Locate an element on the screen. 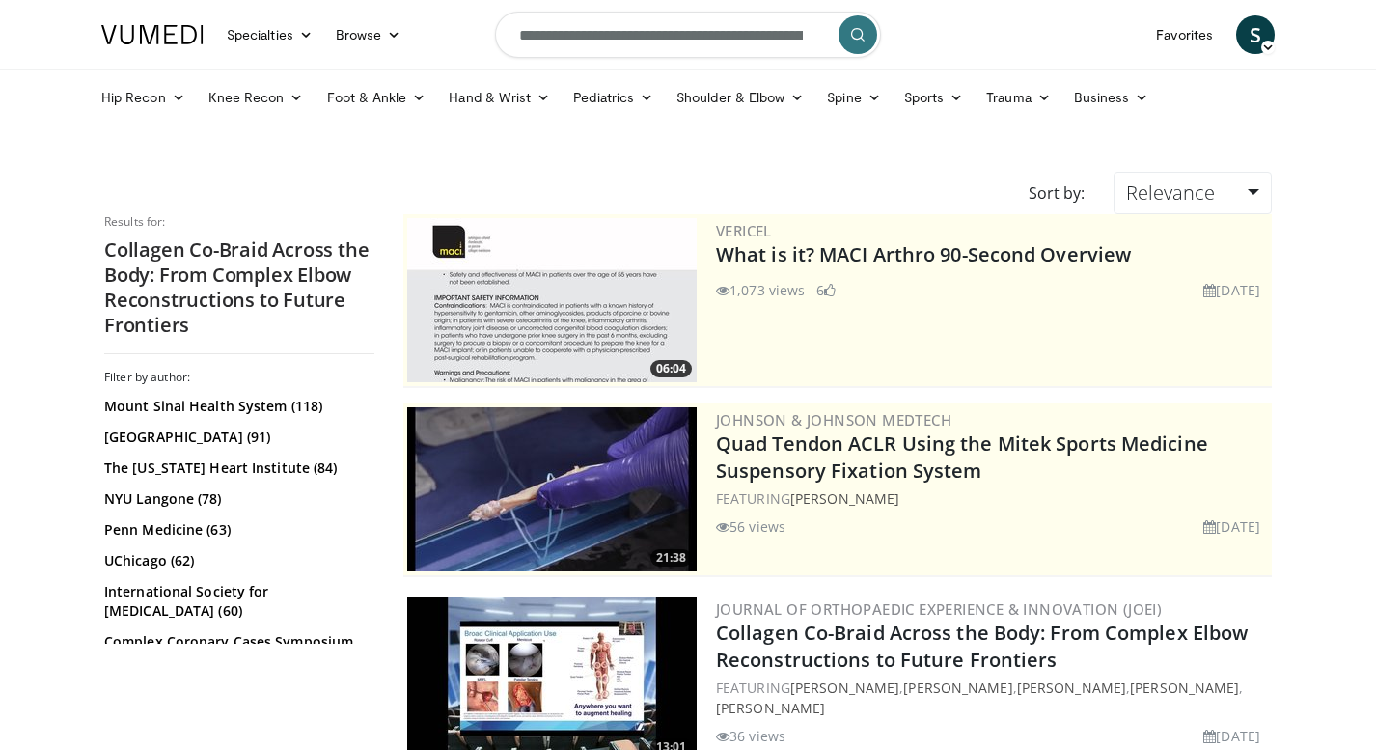 The height and width of the screenshot is (750, 1376). a: 06:04 is located at coordinates (552, 300).